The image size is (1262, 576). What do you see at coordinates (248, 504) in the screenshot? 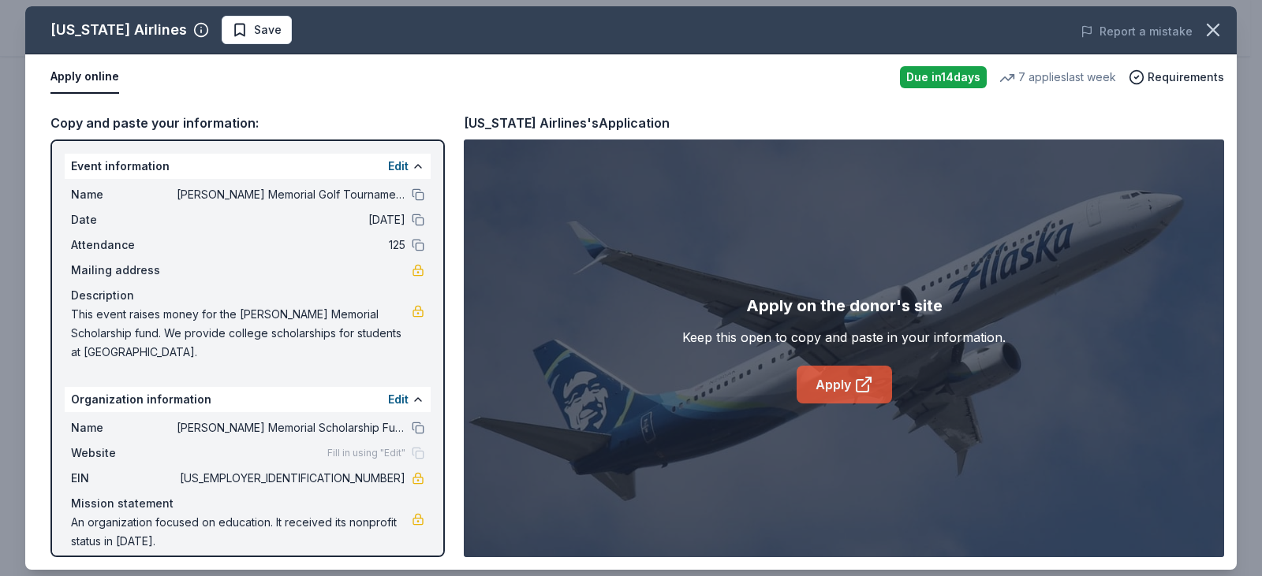
I see `div: Mission statement` at bounding box center [248, 504].